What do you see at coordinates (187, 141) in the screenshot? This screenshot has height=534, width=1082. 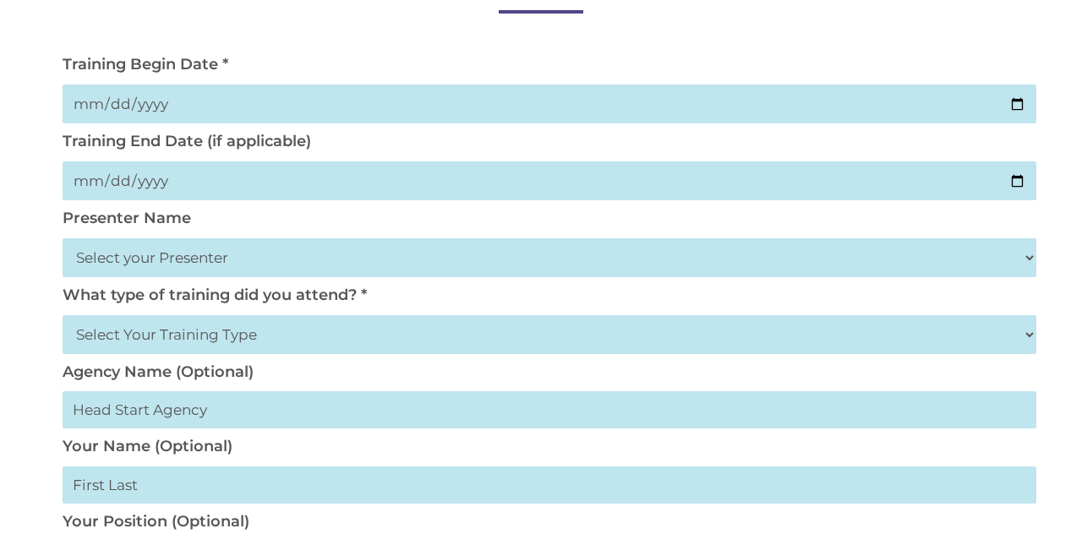 I see `label: Training End Date (if applicable)` at bounding box center [187, 141].